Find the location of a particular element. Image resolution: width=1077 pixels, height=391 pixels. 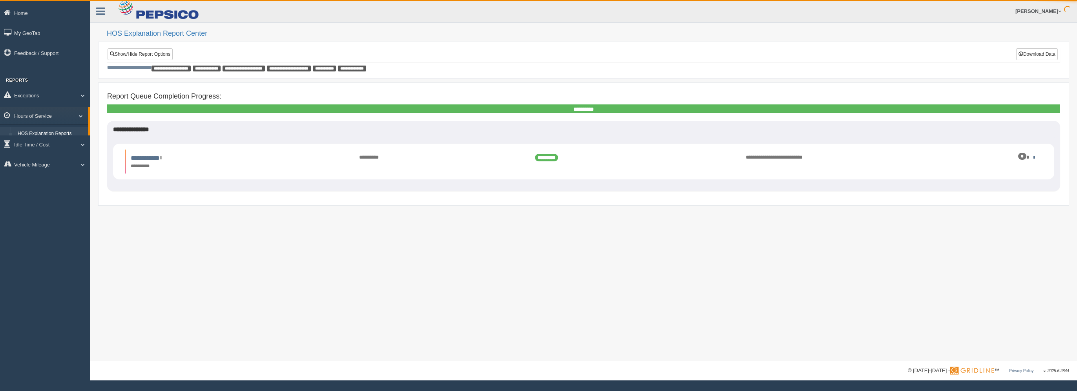

li: Expand is located at coordinates (584, 161).